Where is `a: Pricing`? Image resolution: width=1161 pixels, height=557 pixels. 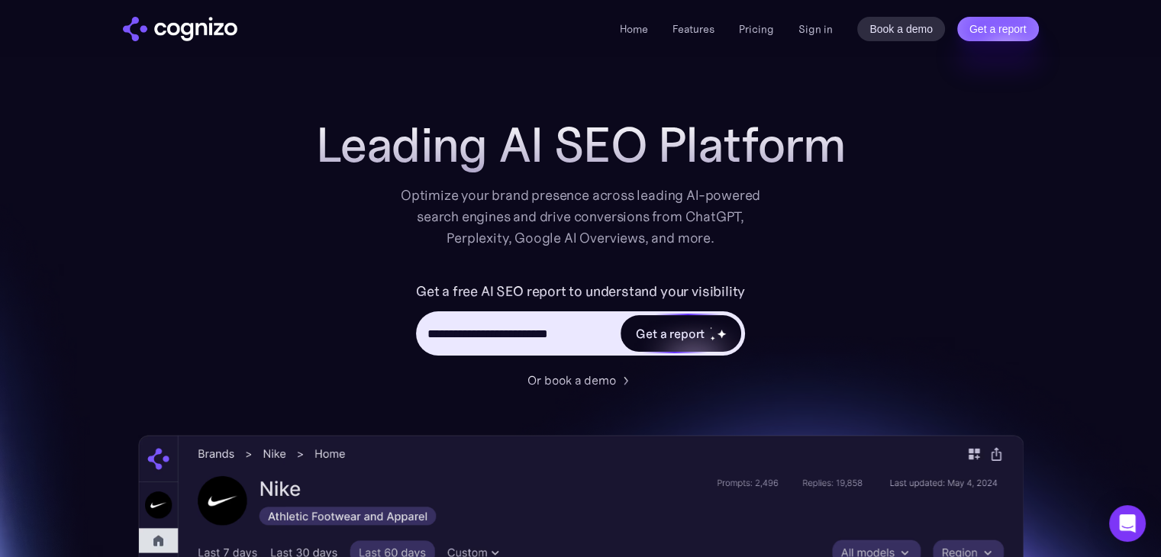 a: Pricing is located at coordinates (757, 29).